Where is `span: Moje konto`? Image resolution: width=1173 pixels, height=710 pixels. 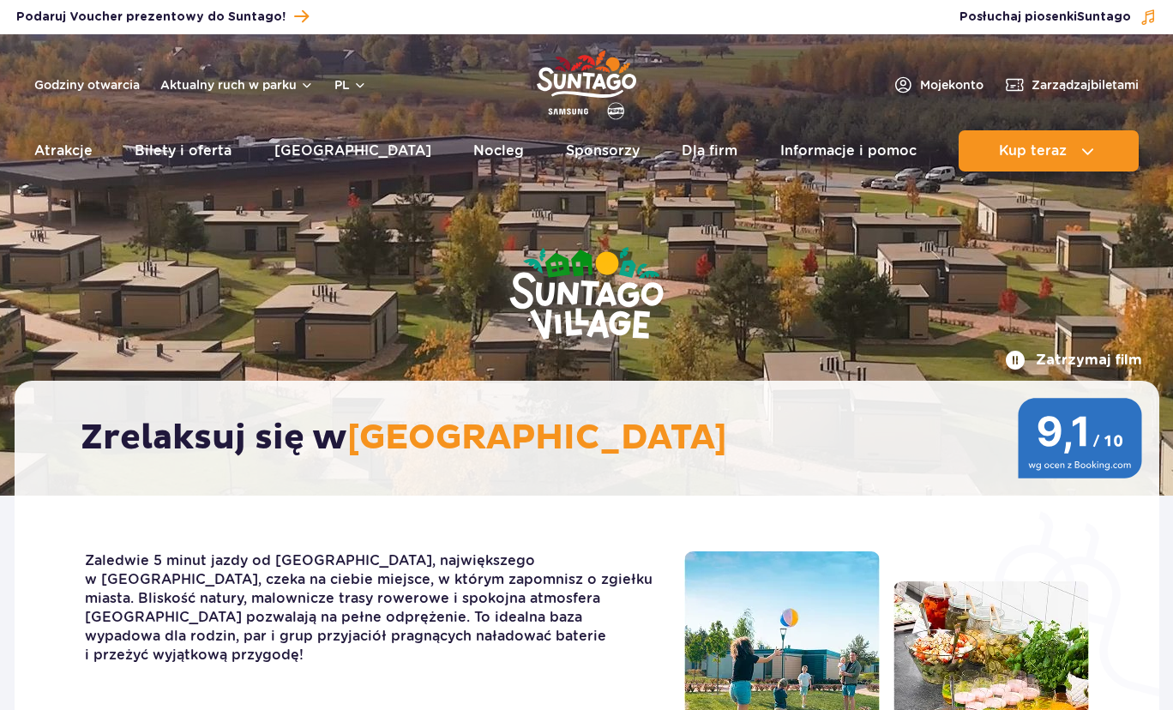 span: Moje konto is located at coordinates (952, 85).